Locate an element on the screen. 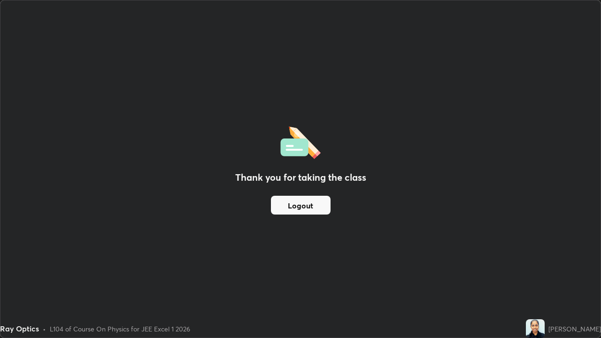 This screenshot has width=601, height=338. div: L104 of Course On Physics for JEE Excel 1 2026 is located at coordinates (120, 329).